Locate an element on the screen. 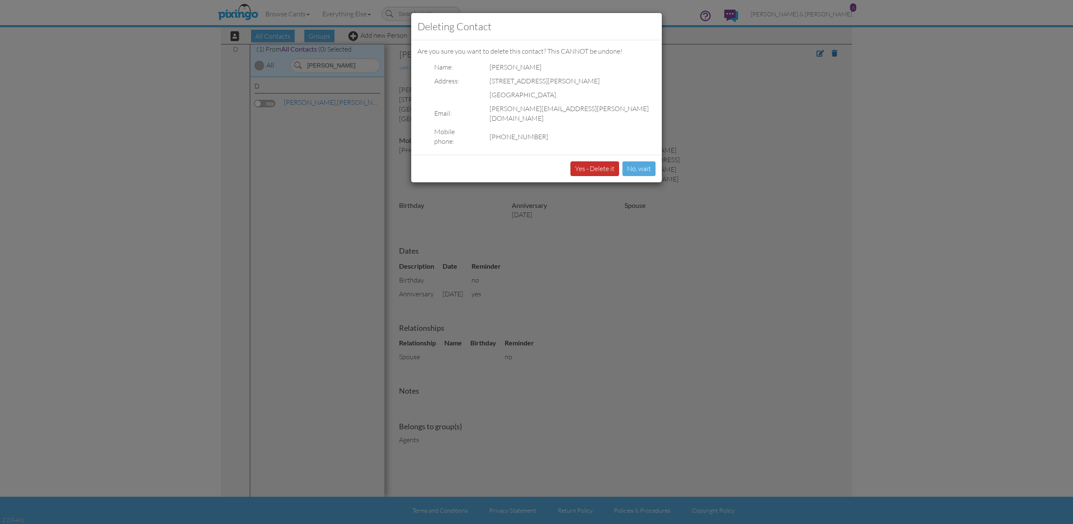 The width and height of the screenshot is (1073, 524). td: Email: is located at coordinates (445, 114).